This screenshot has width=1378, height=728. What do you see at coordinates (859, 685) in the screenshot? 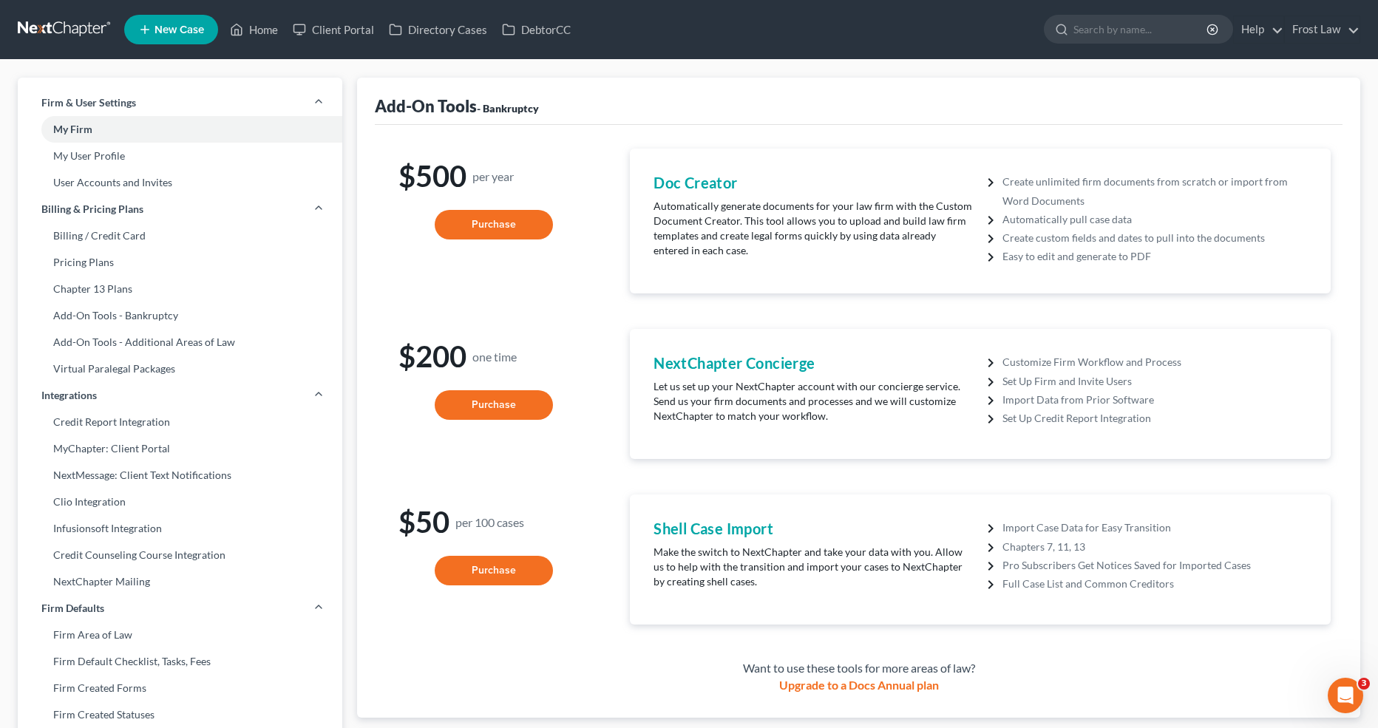
I see `a: Upgrade to a Docs Annual plan` at bounding box center [859, 685].